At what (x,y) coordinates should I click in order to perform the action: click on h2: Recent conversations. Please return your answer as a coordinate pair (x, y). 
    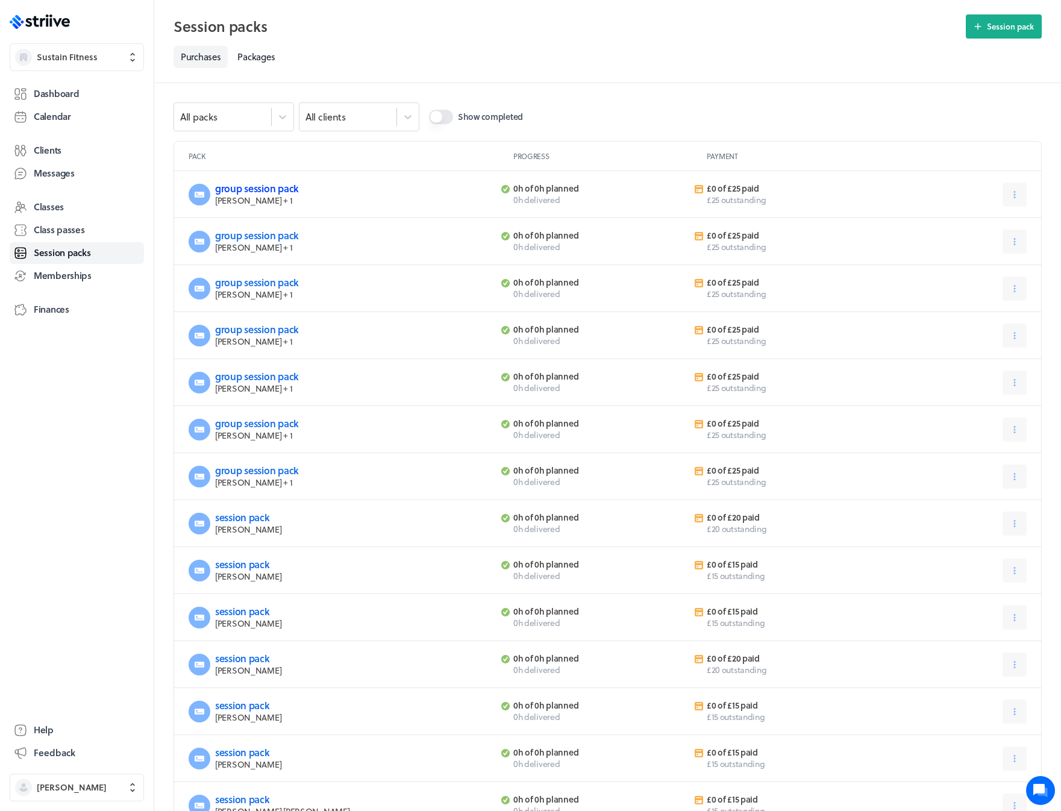
    Looking at the image, I should click on (107, 137).